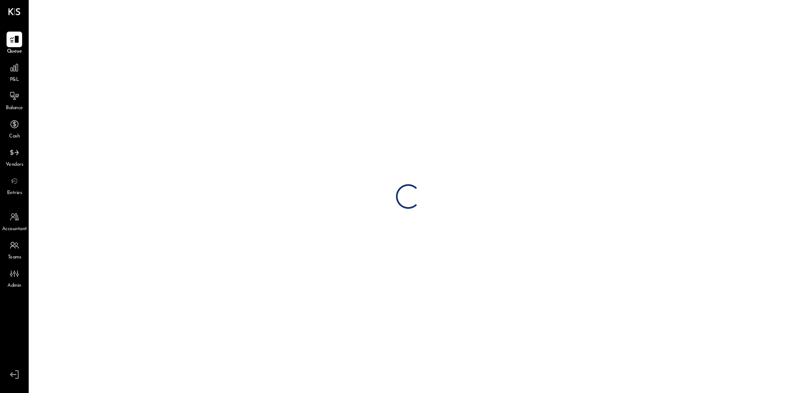 Image resolution: width=787 pixels, height=393 pixels. I want to click on span: P&L, so click(14, 80).